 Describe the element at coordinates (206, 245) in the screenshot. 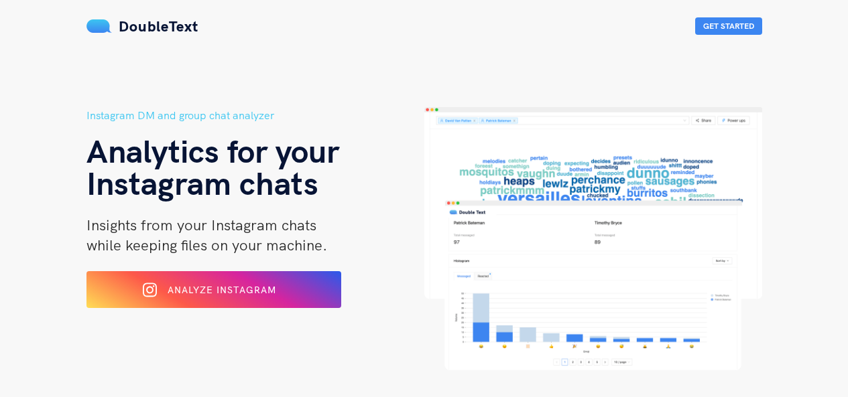

I see `span: while keeping files on your machine.` at that location.